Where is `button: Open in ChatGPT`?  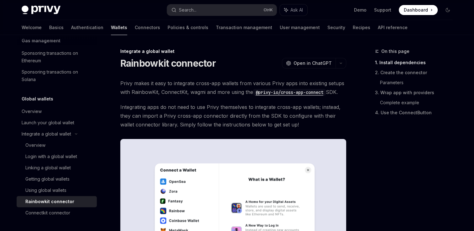
button: Open in ChatGPT is located at coordinates (308, 63).